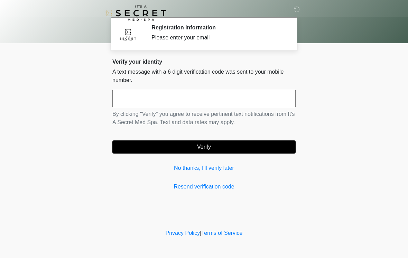 Image resolution: width=408 pixels, height=258 pixels. Describe the element at coordinates (183, 233) in the screenshot. I see `a: Privacy Policy` at that location.